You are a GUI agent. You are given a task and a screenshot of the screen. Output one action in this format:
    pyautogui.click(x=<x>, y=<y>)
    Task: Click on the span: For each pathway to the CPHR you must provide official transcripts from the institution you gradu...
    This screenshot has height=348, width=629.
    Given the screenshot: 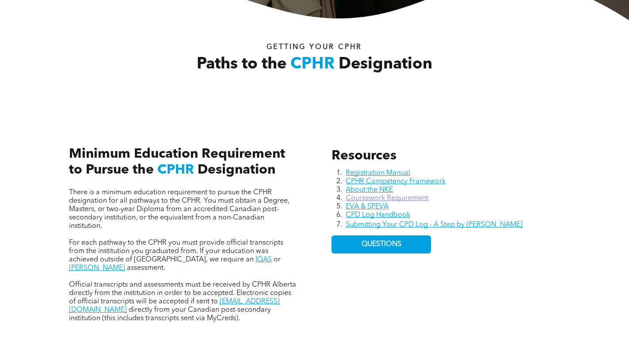 What is the action you would take?
    pyautogui.click(x=176, y=252)
    